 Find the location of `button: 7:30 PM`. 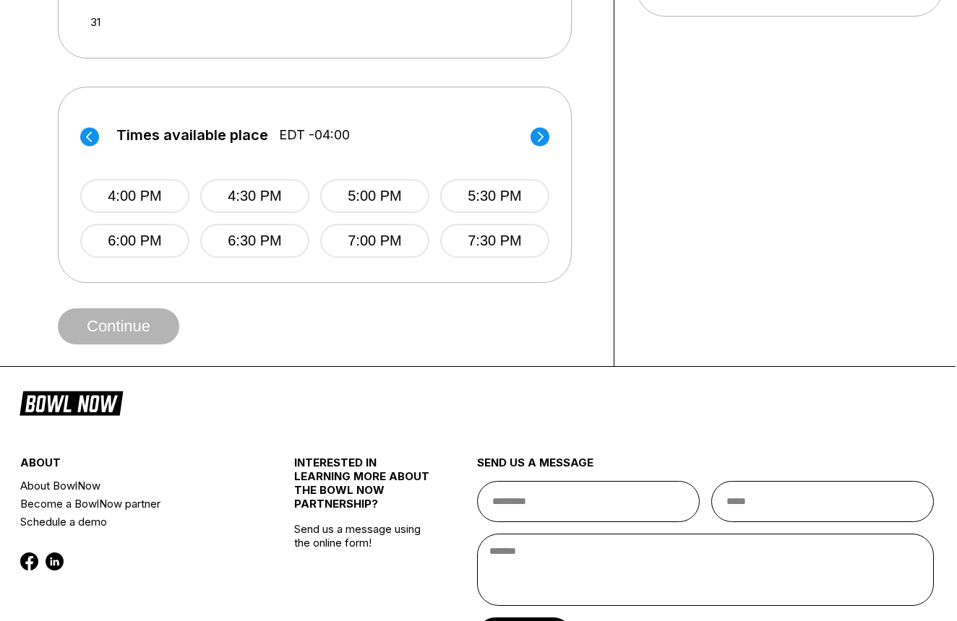

button: 7:30 PM is located at coordinates (494, 241).